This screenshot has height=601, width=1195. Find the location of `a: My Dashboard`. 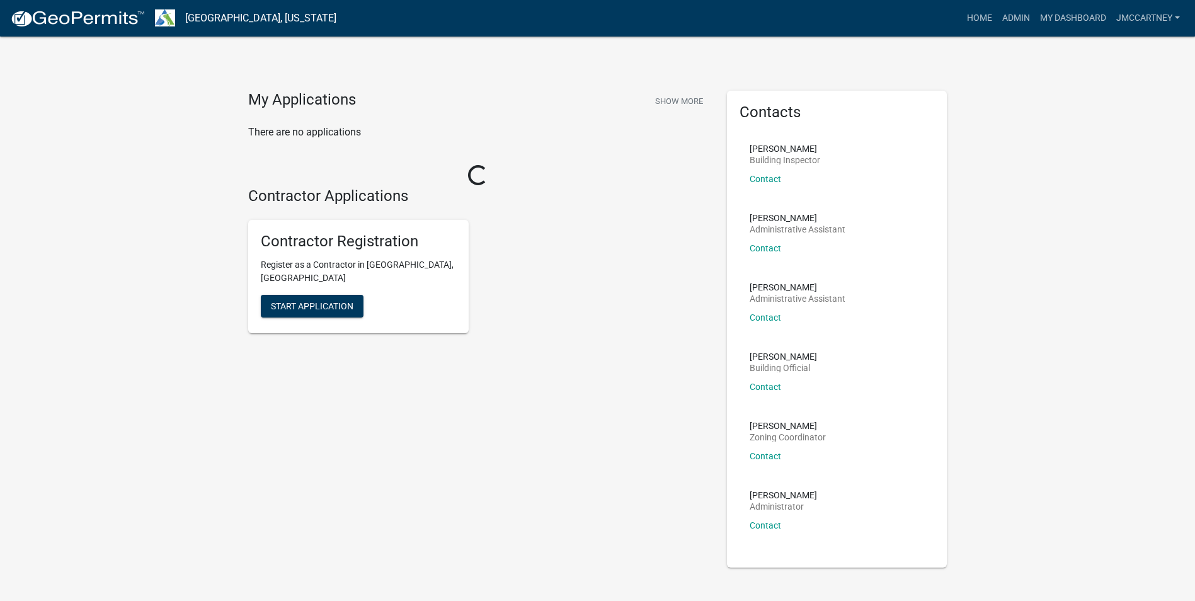

a: My Dashboard is located at coordinates (1073, 18).